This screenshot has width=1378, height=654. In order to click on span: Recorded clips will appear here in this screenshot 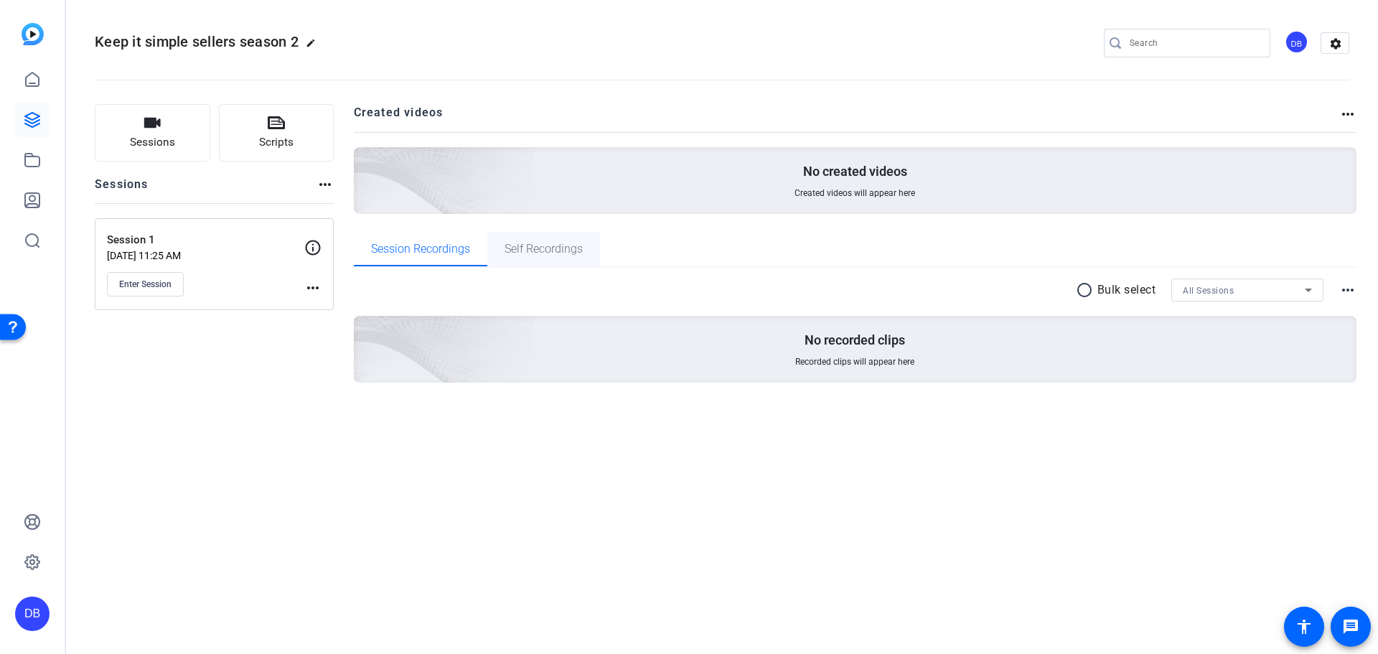, I will do `click(855, 362)`.